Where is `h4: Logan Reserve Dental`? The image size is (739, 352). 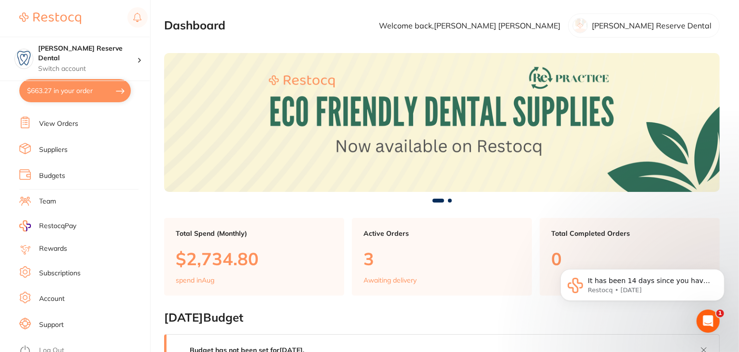 h4: Logan Reserve Dental is located at coordinates (87, 53).